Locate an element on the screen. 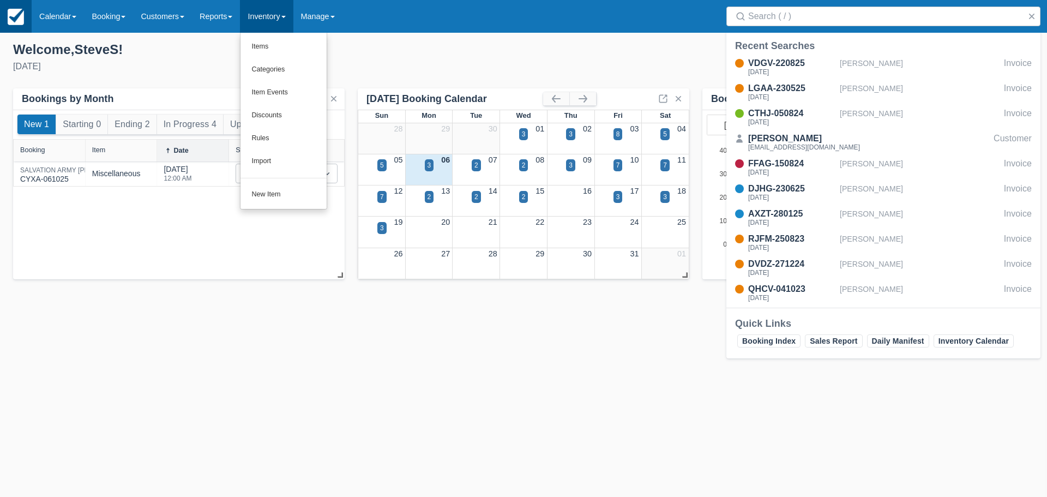 The width and height of the screenshot is (1047, 497). span: Sun is located at coordinates (382, 115).